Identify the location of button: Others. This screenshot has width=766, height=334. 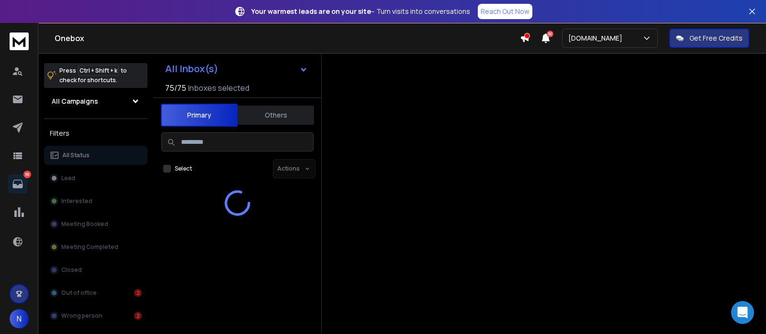
(276, 115).